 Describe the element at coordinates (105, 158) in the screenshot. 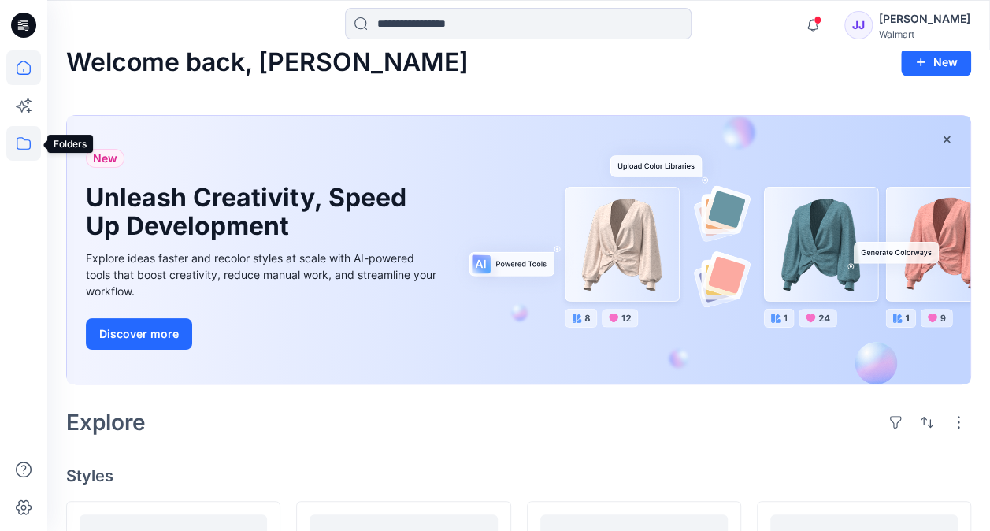

I see `span: New` at that location.